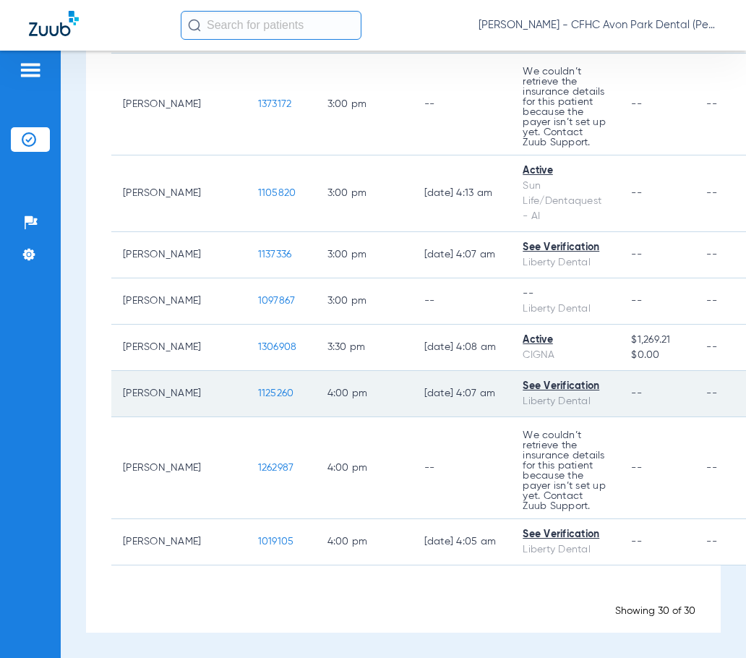  Describe the element at coordinates (275, 255) in the screenshot. I see `span: 1137336` at that location.